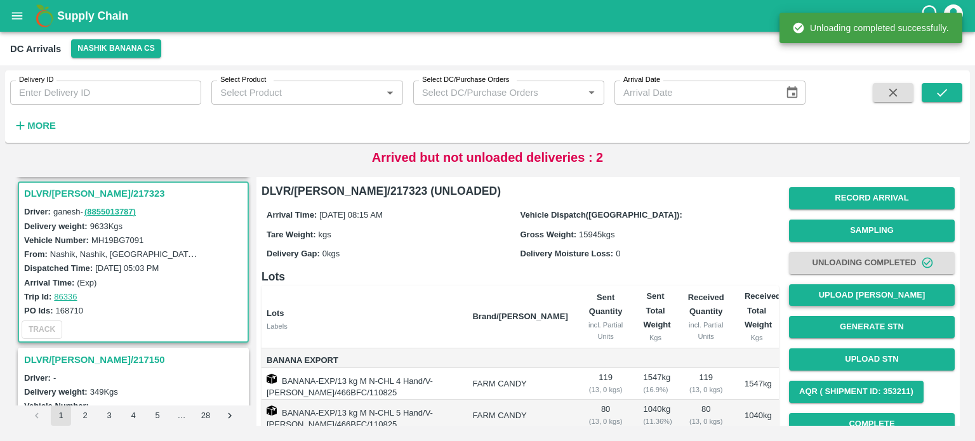 The image size is (975, 441). Describe the element at coordinates (325, 234) in the screenshot. I see `span: kgs` at that location.